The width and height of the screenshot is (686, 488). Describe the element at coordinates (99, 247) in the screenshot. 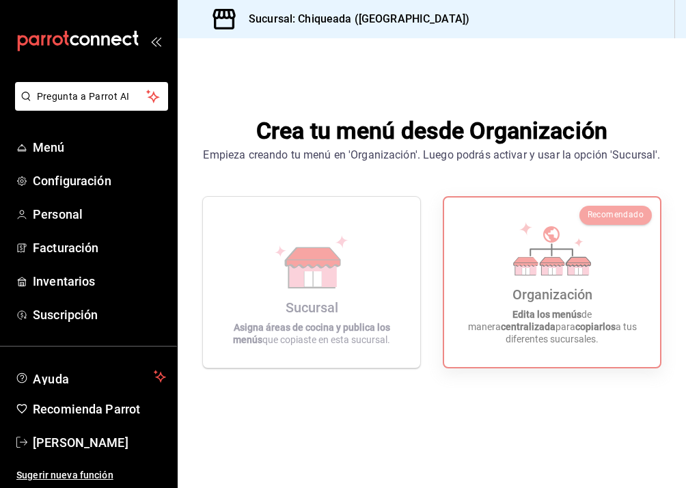

I see `span: Facturación` at that location.